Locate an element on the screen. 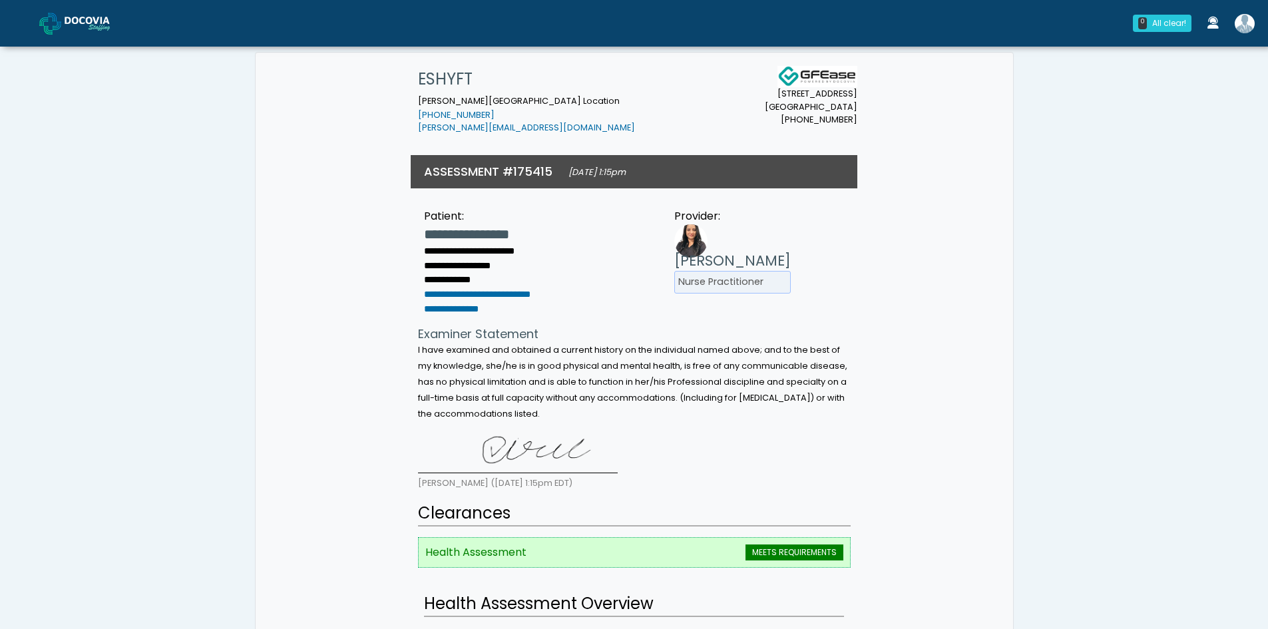 This screenshot has height=629, width=1268. div: 0 is located at coordinates (1143, 23).